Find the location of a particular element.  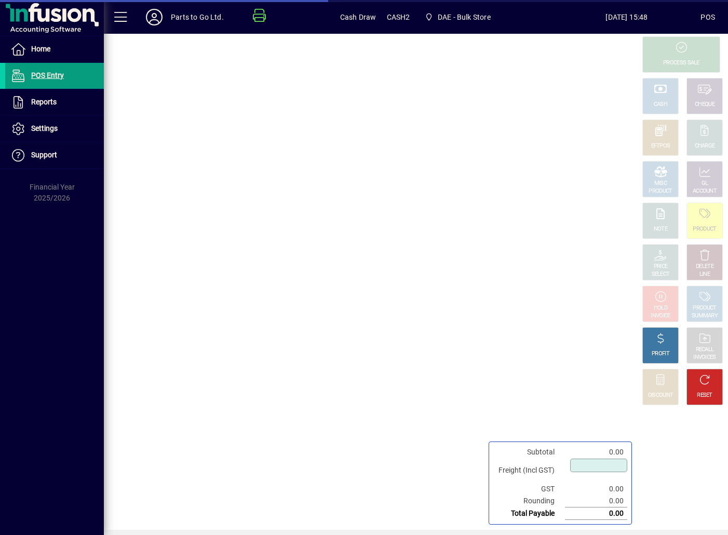

div: PROFIT is located at coordinates (661, 354).